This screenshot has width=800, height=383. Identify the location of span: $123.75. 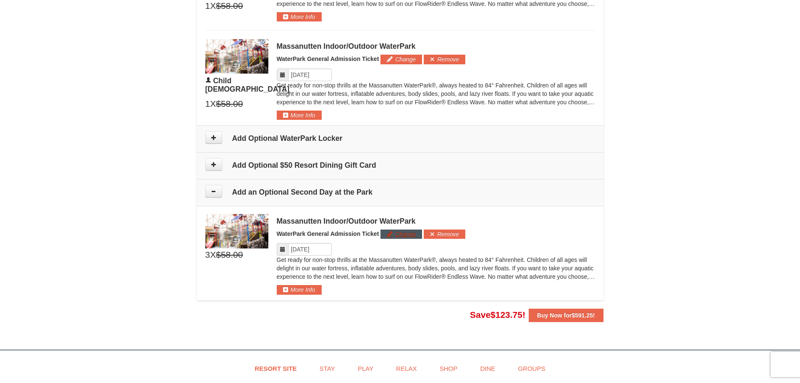
(507, 314).